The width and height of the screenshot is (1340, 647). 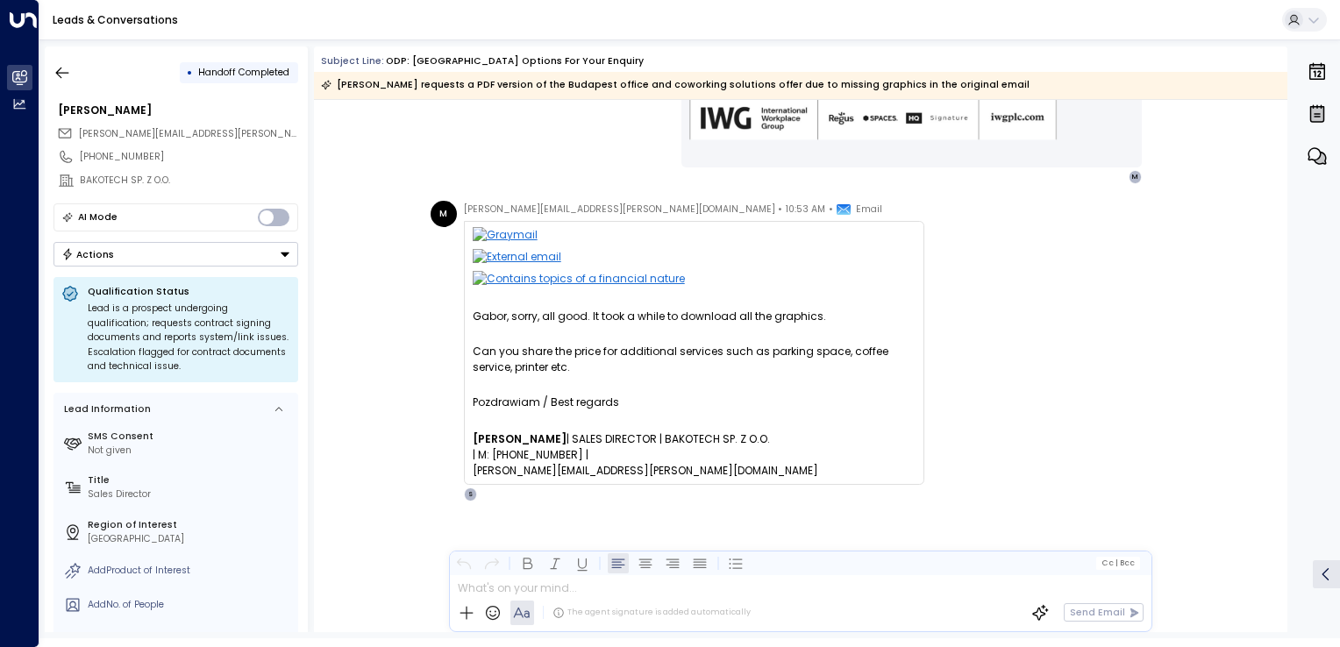 I want to click on p: Qualification Status, so click(x=189, y=291).